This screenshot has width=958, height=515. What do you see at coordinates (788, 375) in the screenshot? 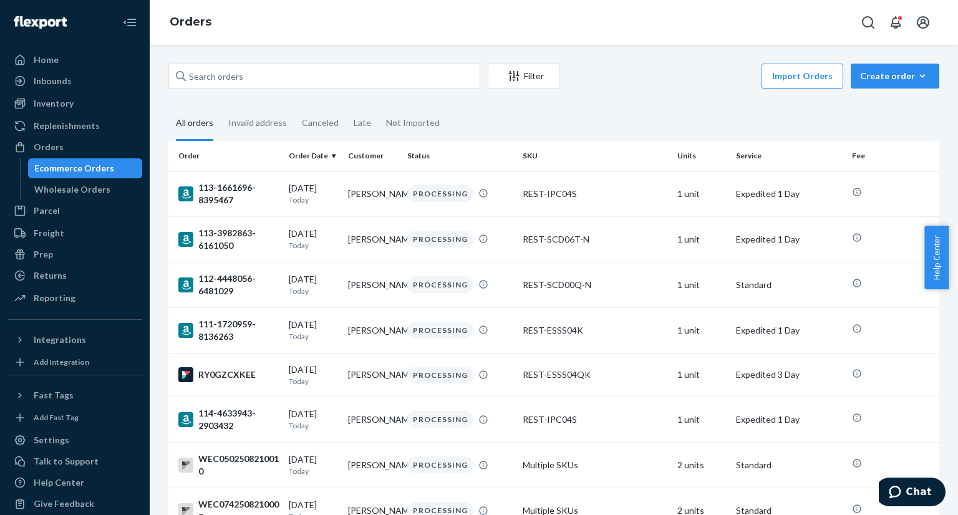
I see `p: Expedited 3 Day` at bounding box center [788, 375].